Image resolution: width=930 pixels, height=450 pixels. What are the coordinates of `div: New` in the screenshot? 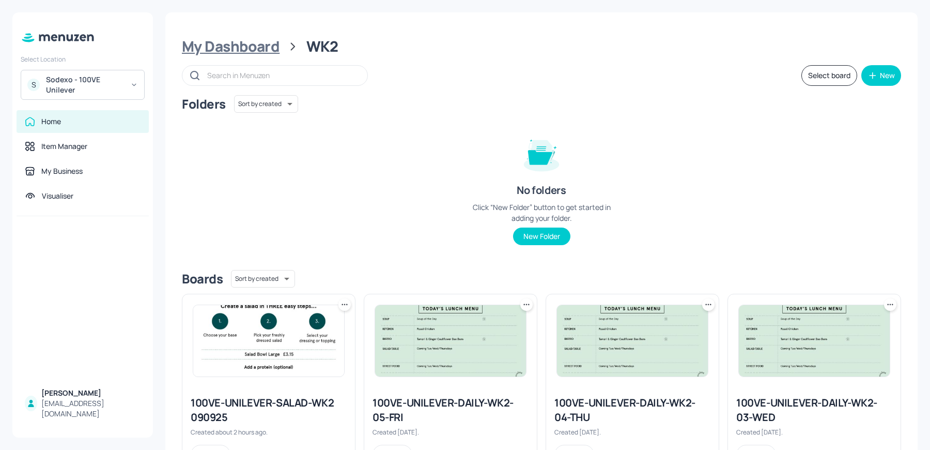 It's located at (887, 75).